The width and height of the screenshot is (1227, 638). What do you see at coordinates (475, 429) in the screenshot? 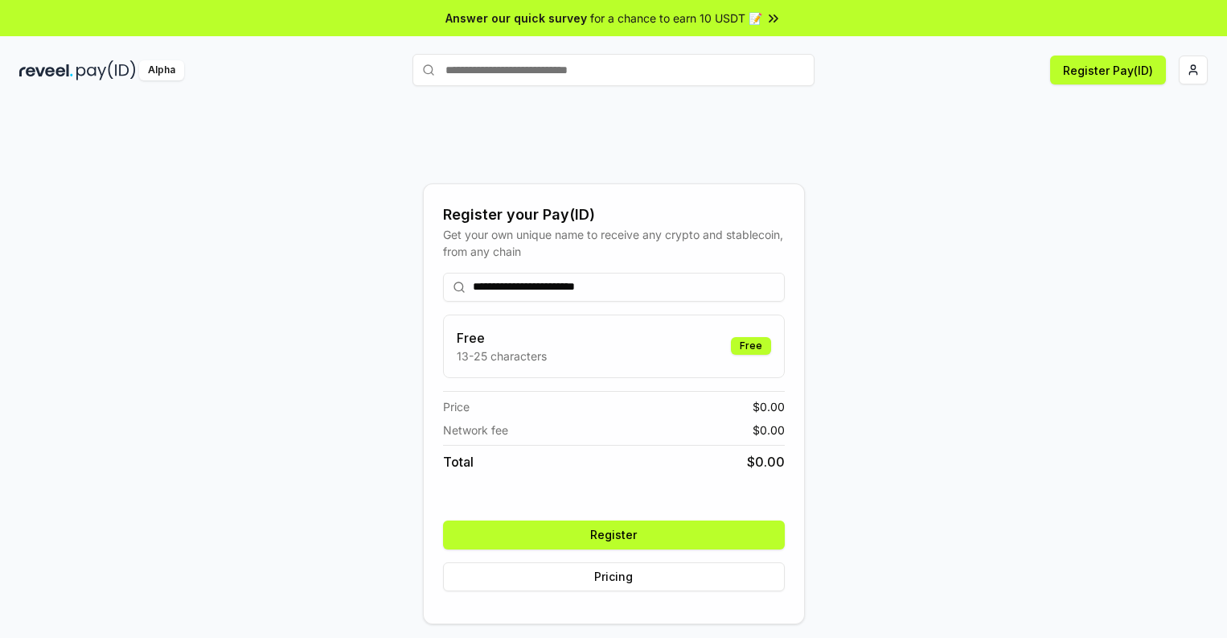
I see `span: Network fee` at bounding box center [475, 429].